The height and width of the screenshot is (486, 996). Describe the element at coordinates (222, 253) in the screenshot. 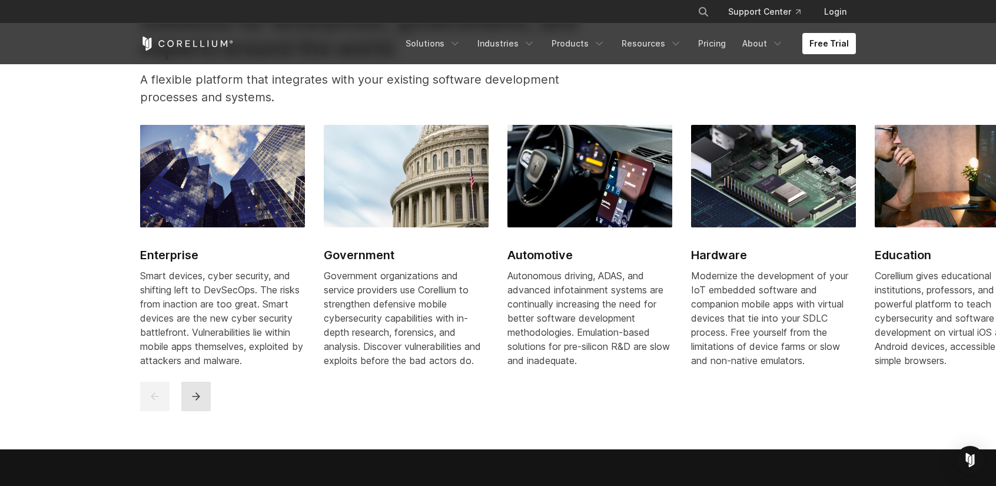

I see `a: Enterprise Enterprise Smart devices, cyber security, and shifting left to DevSecOps. The risks fr...` at that location.